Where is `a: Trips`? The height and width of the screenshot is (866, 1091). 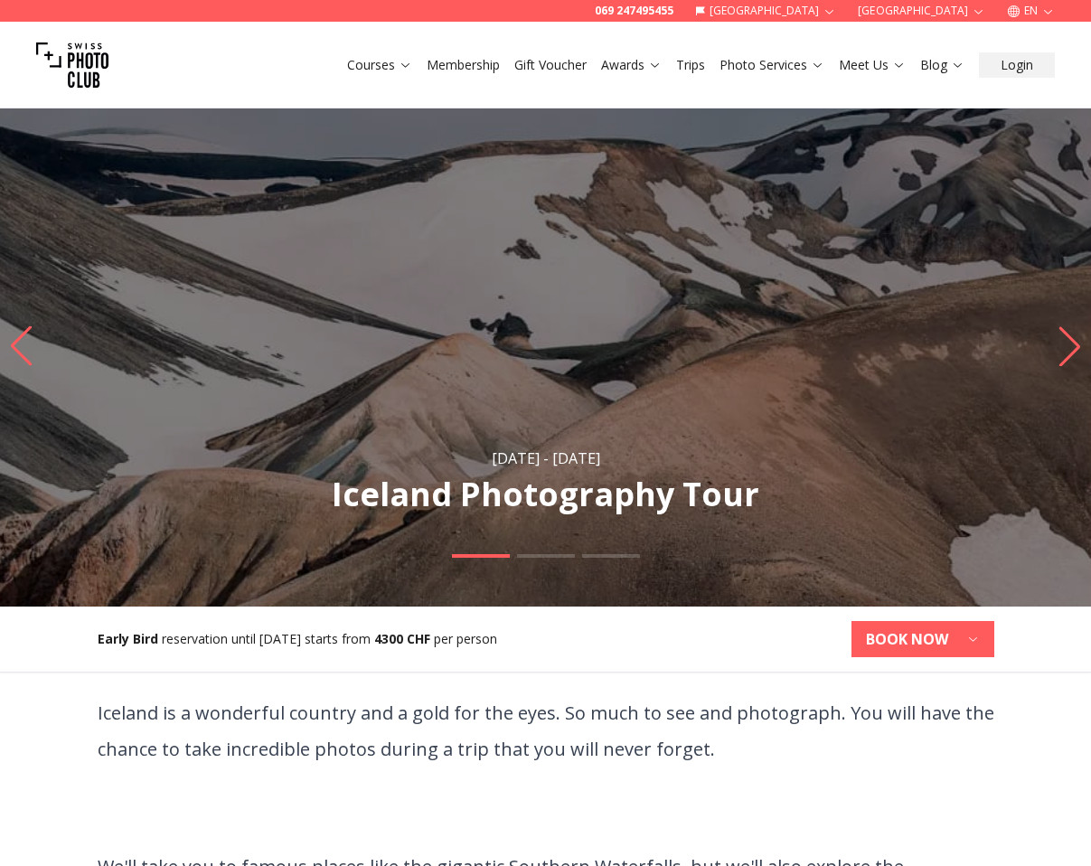
a: Trips is located at coordinates (691, 65).